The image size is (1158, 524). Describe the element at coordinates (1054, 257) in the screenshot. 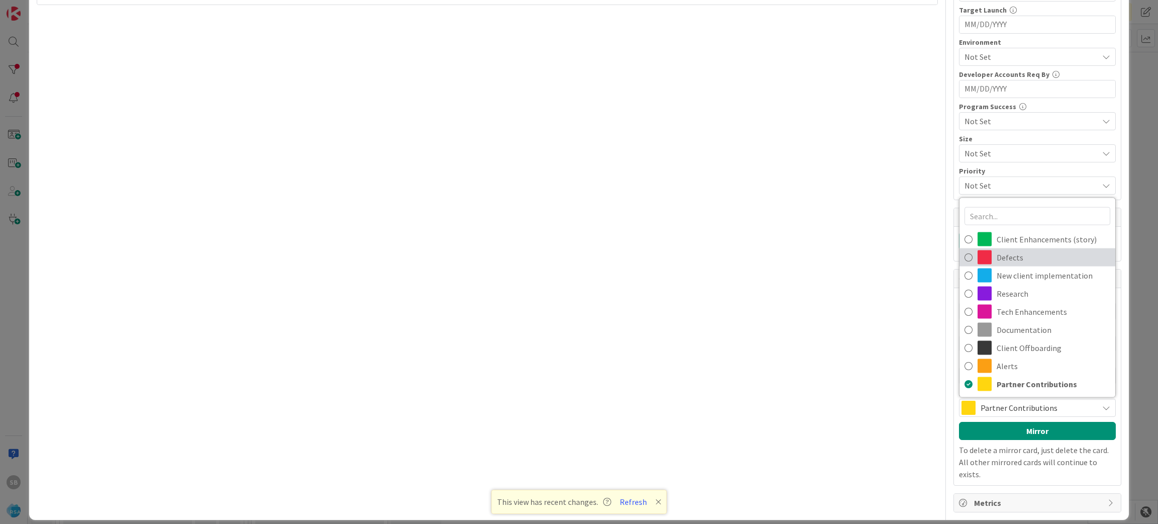

I see `span: Defects` at that location.